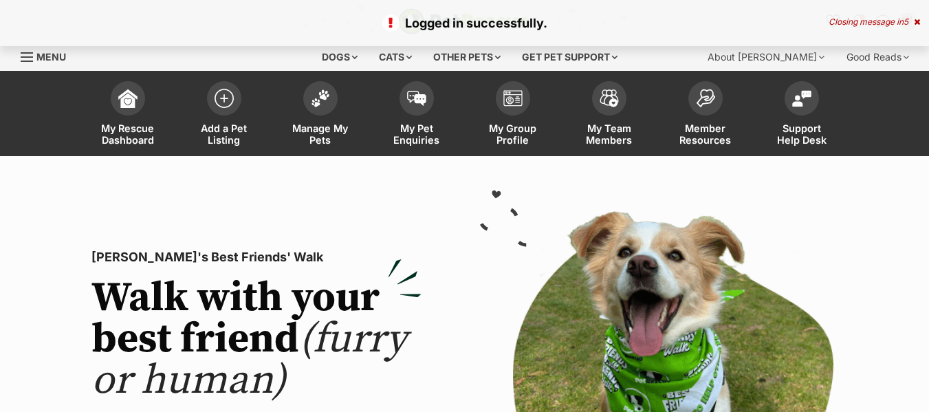 The image size is (929, 412). I want to click on span: Add a Pet Listing, so click(224, 134).